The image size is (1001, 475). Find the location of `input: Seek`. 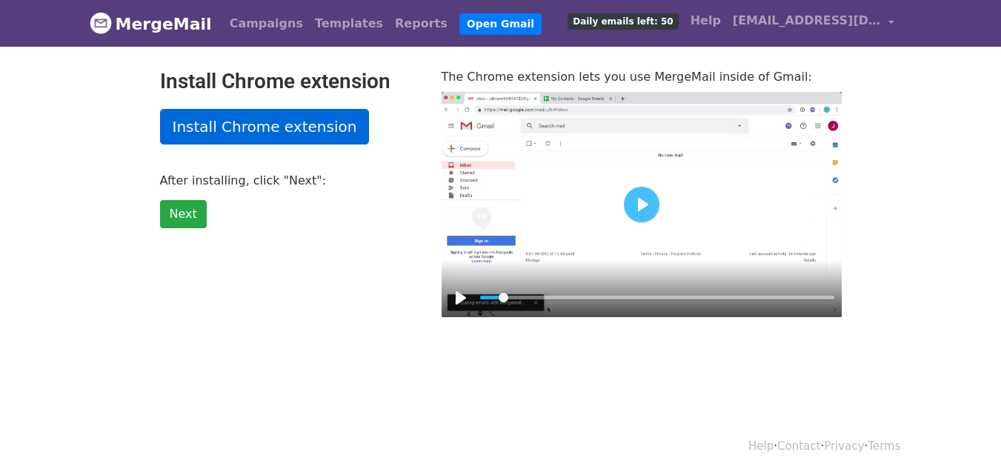

input: Seek is located at coordinates (657, 297).